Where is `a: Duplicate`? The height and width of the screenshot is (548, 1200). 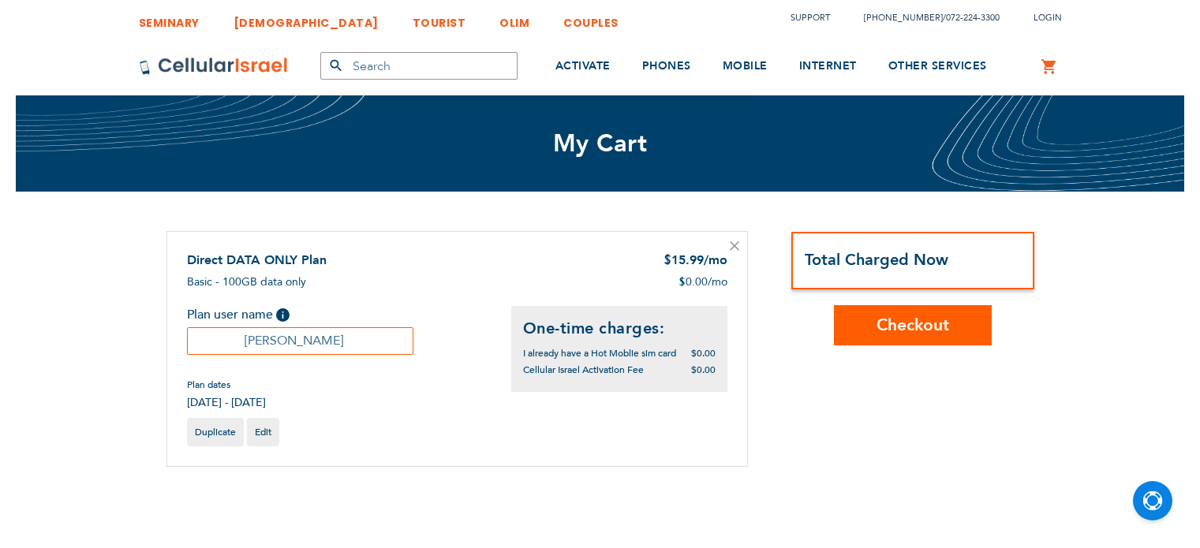 a: Duplicate is located at coordinates (215, 432).